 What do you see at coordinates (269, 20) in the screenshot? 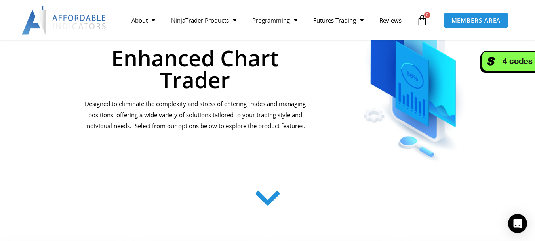
I see `nav: Menu` at bounding box center [269, 20].